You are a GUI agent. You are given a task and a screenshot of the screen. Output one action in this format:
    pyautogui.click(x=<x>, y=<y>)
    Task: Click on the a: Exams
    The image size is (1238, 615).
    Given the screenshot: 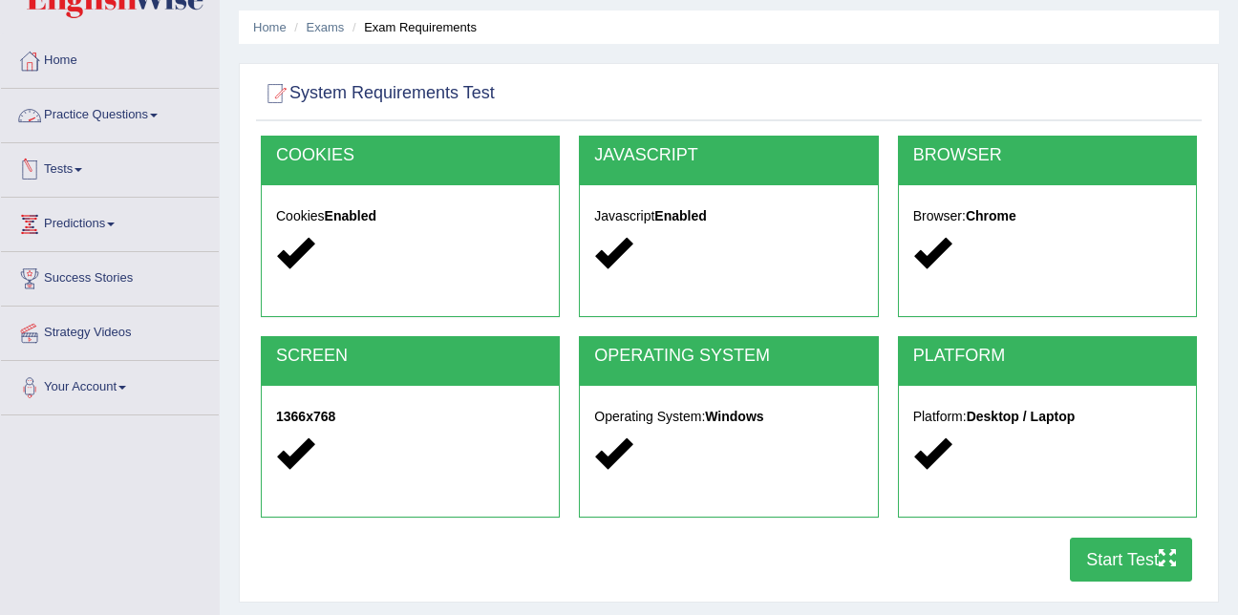 What is the action you would take?
    pyautogui.click(x=326, y=27)
    